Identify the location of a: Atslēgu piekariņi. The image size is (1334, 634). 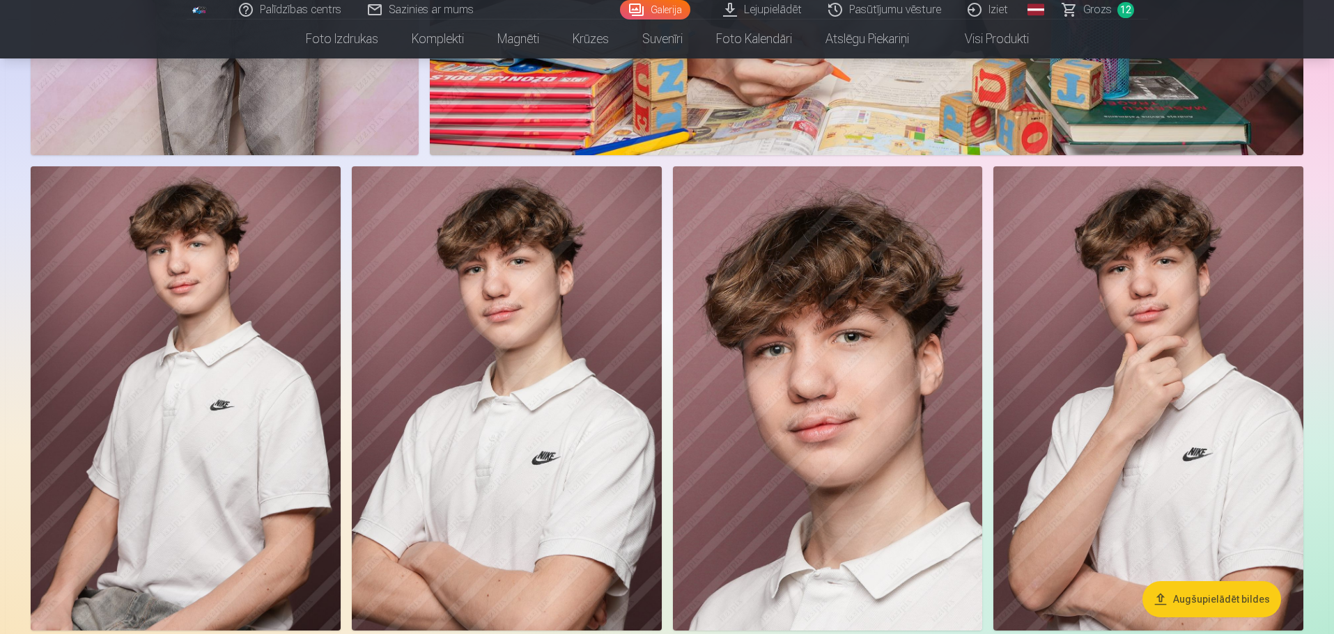
(867, 39).